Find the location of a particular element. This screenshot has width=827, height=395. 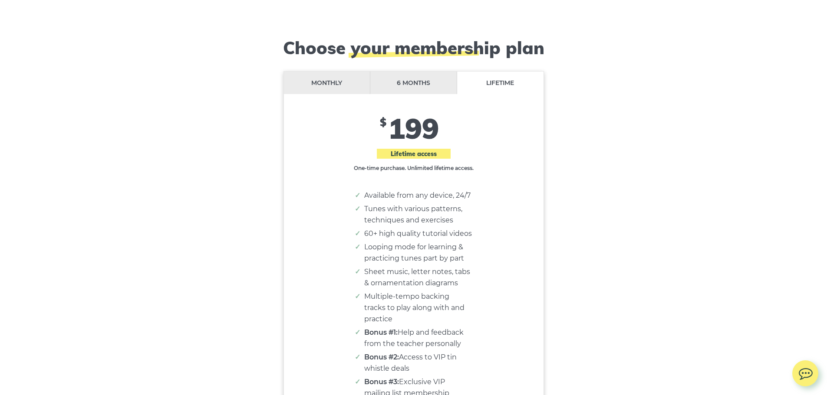

li: Help and feedback from the teacher personally is located at coordinates (418, 339).